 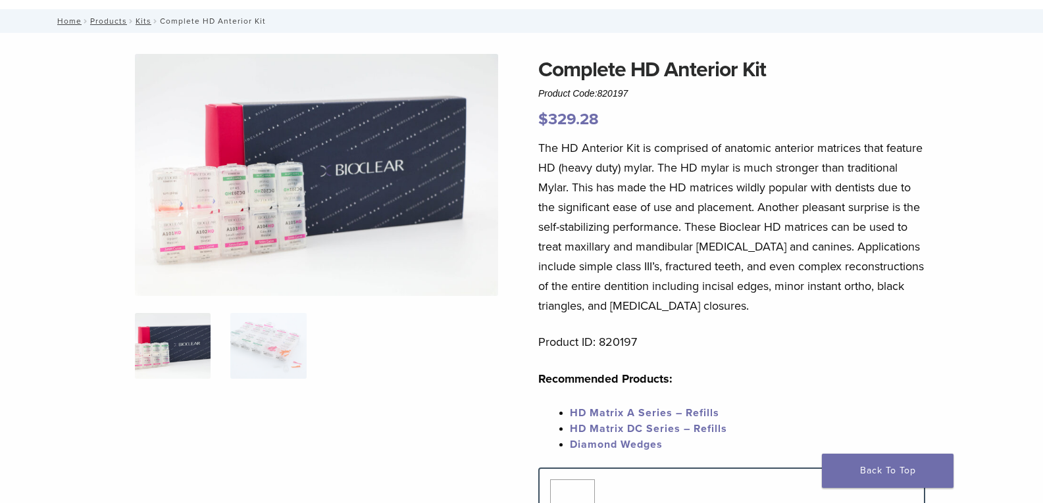 I want to click on a: Kits, so click(x=143, y=21).